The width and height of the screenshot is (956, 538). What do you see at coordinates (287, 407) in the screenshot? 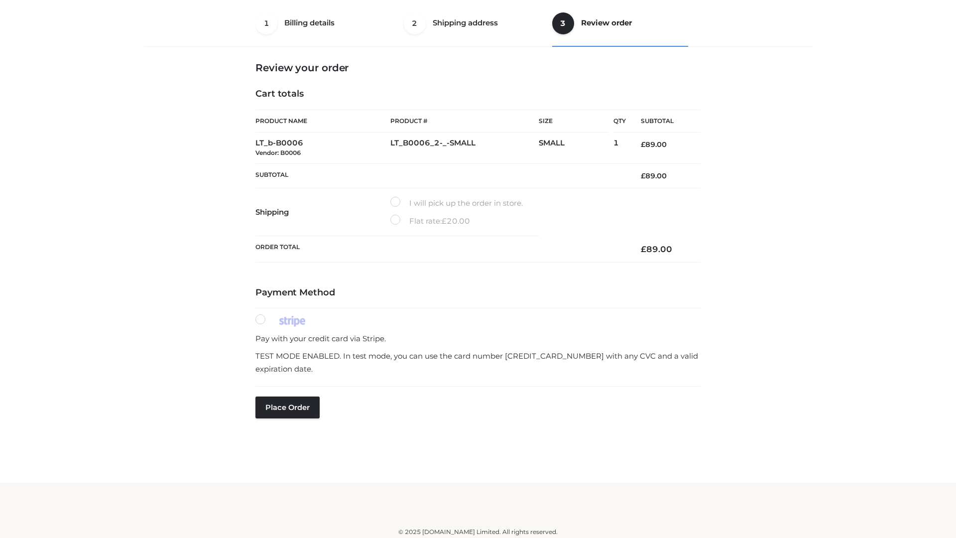
I see `button: Place order` at bounding box center [287, 407].